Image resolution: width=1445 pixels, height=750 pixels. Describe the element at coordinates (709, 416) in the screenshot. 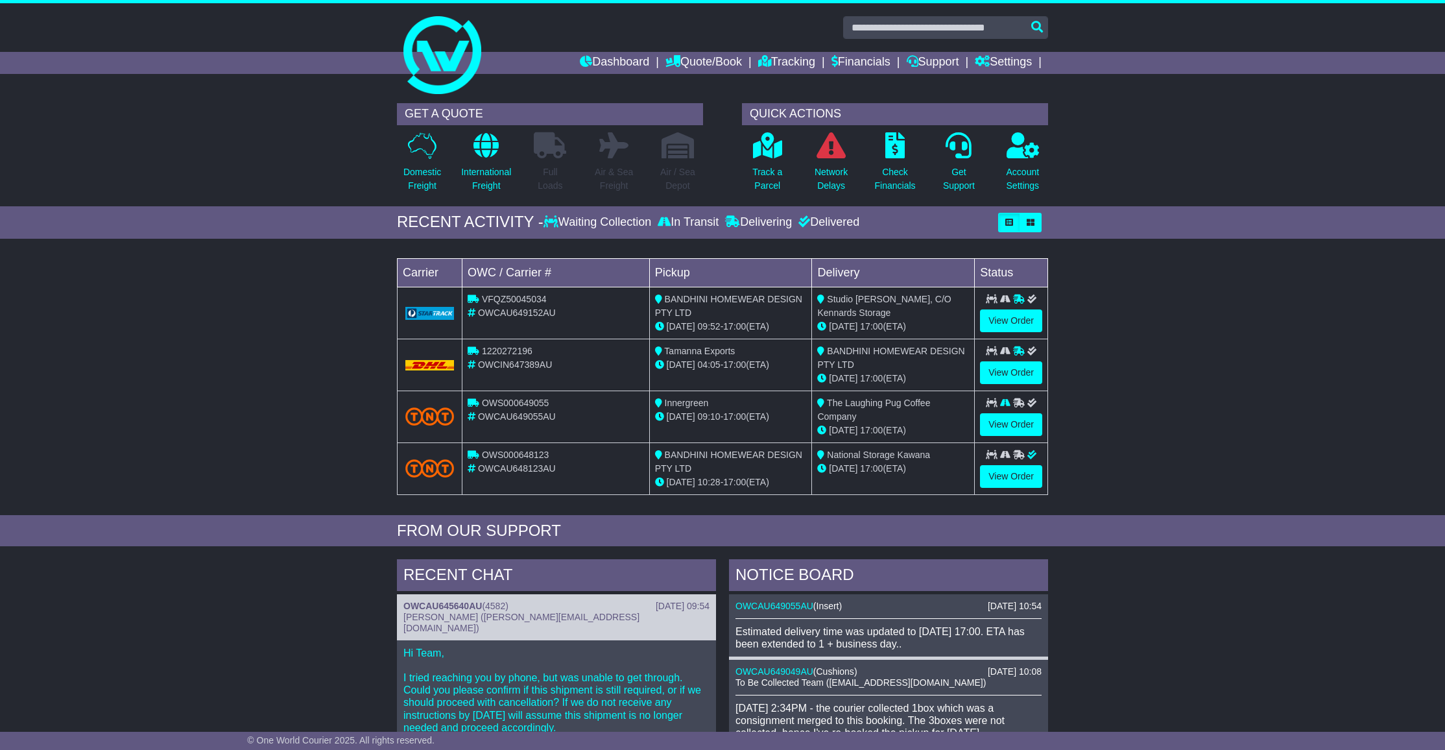

I see `span: 09:10` at that location.